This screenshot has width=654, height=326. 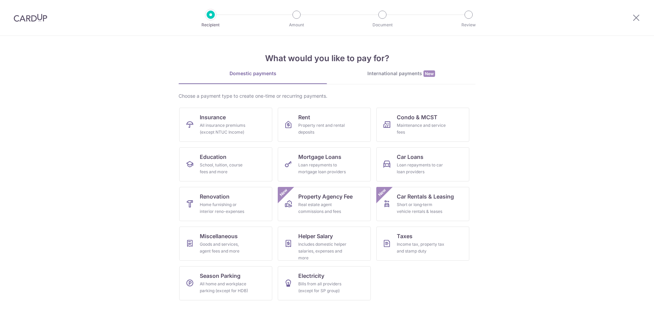 What do you see at coordinates (425, 197) in the screenshot?
I see `span: Car Rentals & Leasing` at bounding box center [425, 197].